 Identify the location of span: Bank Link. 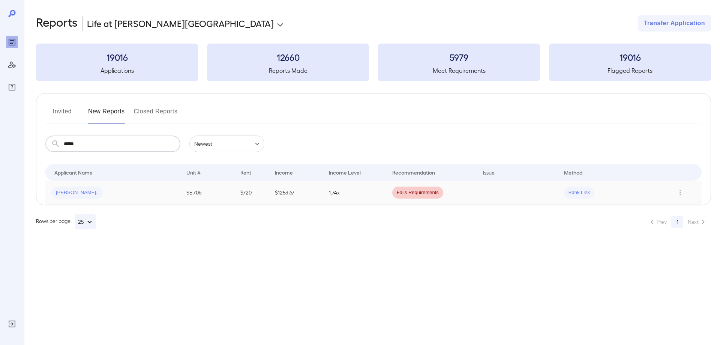
(579, 192).